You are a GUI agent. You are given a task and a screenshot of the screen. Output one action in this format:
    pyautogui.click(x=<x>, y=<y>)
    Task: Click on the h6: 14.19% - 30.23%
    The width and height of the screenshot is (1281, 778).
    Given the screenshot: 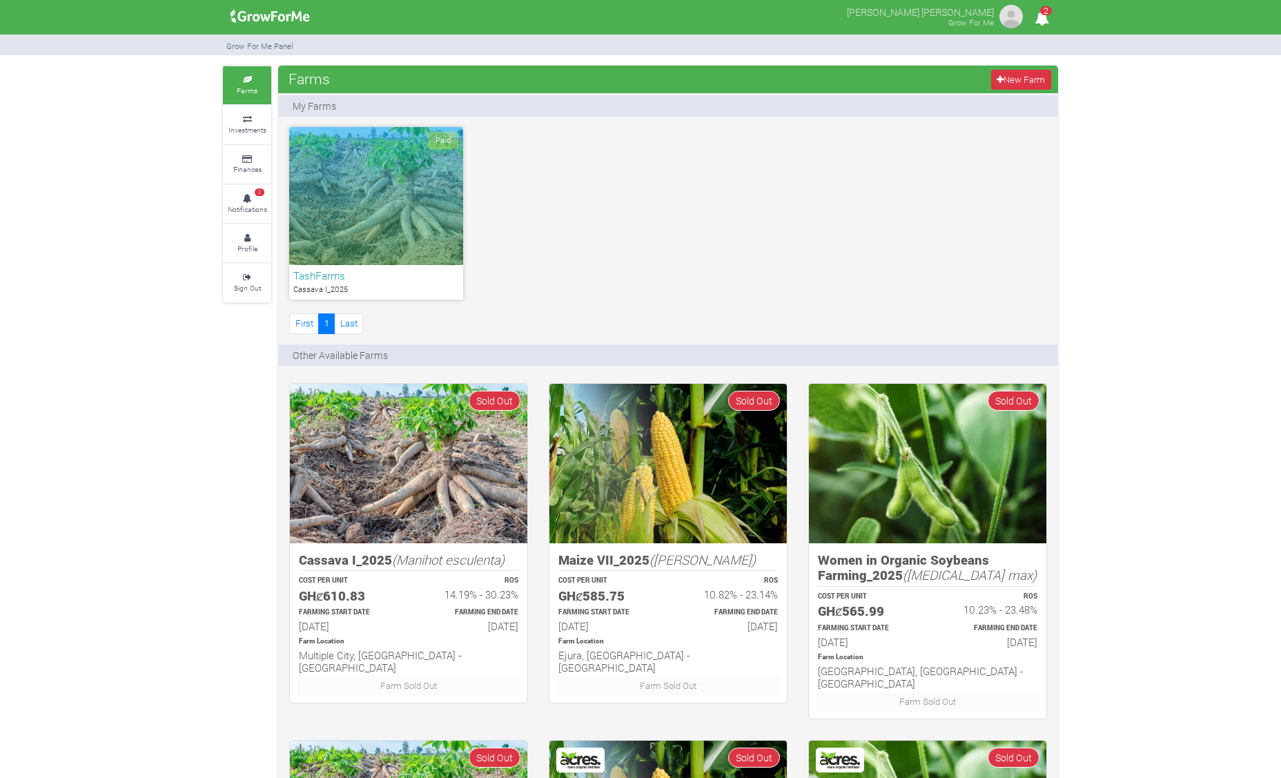 What is the action you would take?
    pyautogui.click(x=469, y=594)
    